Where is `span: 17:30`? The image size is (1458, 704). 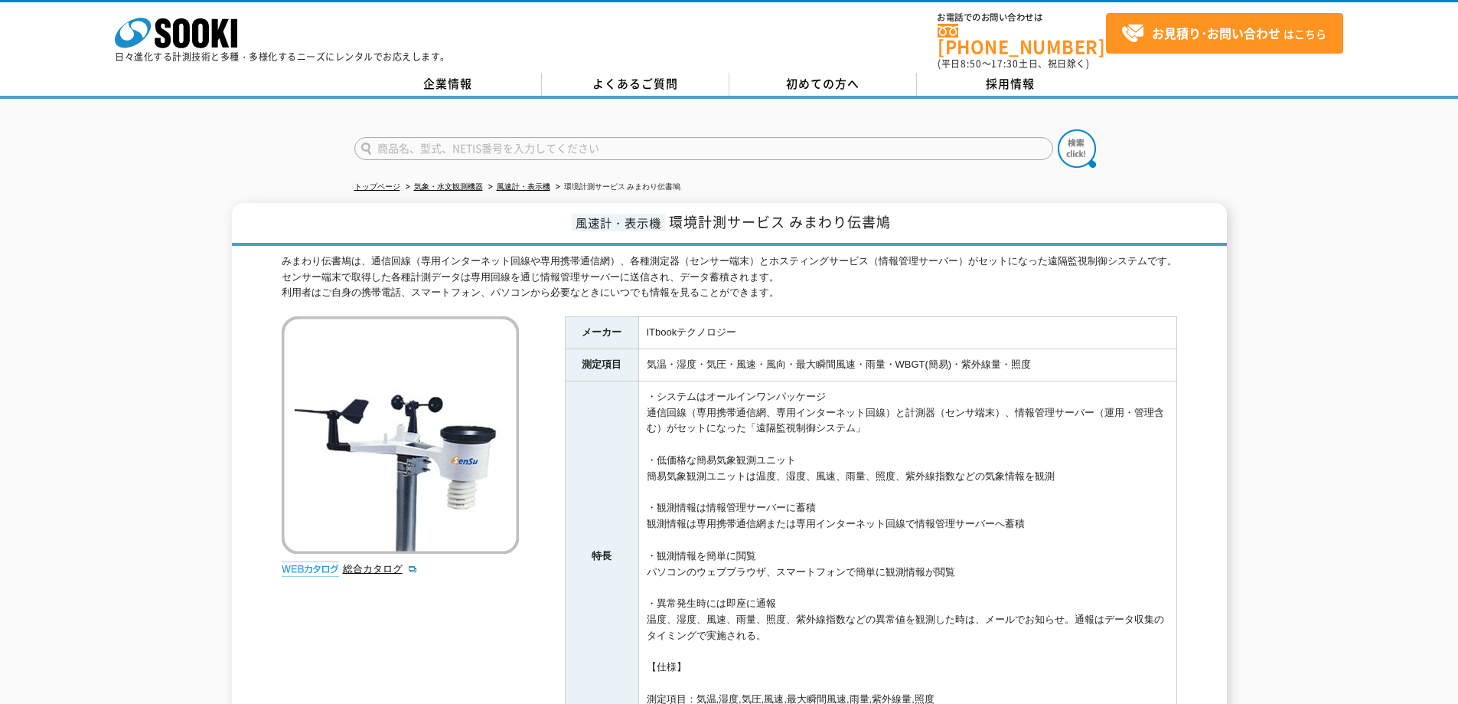
span: 17:30 is located at coordinates (1005, 64).